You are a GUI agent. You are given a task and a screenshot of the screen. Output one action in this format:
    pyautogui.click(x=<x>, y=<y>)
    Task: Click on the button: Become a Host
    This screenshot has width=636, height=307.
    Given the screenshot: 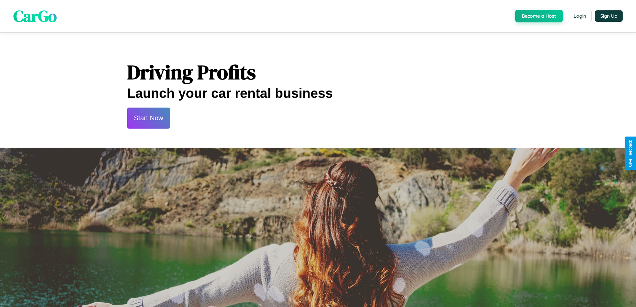 What is the action you would take?
    pyautogui.click(x=539, y=16)
    